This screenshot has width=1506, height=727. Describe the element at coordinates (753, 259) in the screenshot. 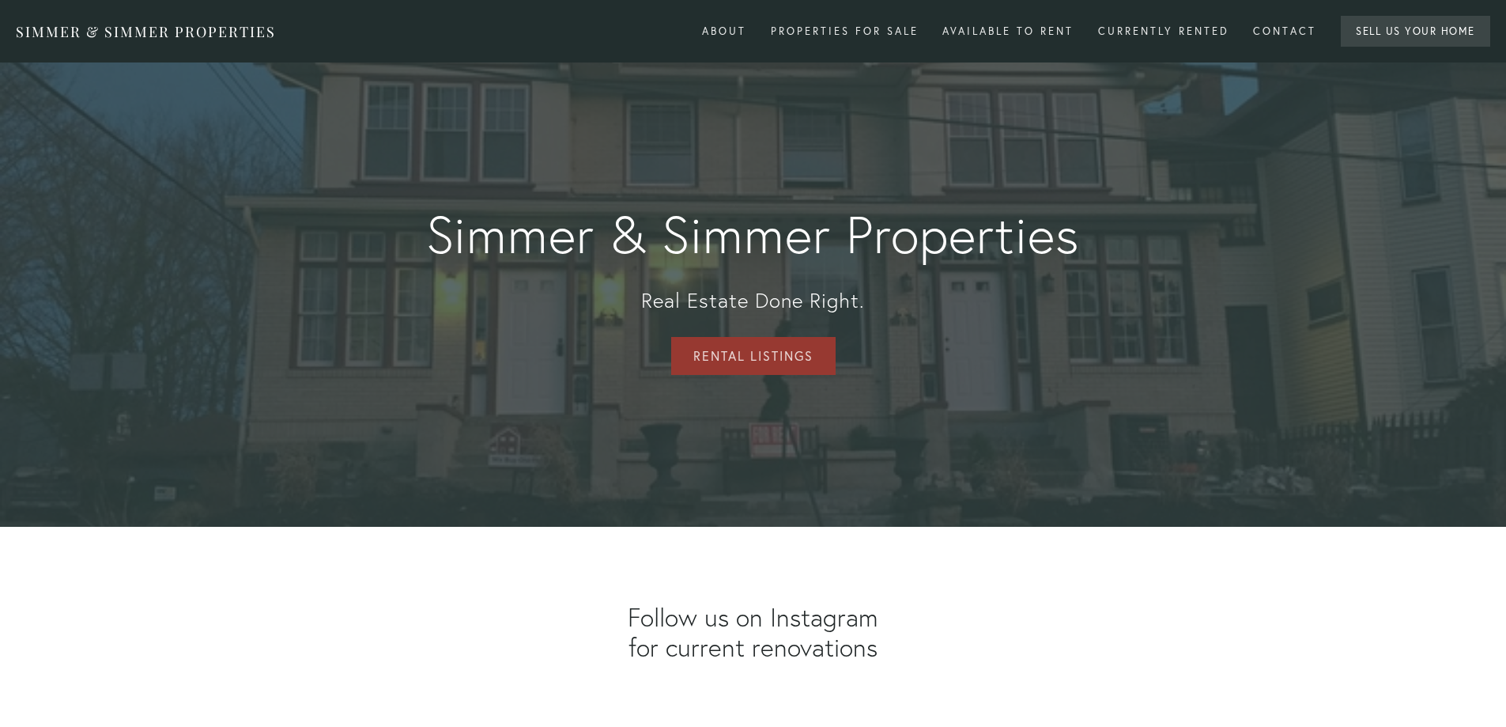

I see `p: Real Estate Done Right.` at that location.